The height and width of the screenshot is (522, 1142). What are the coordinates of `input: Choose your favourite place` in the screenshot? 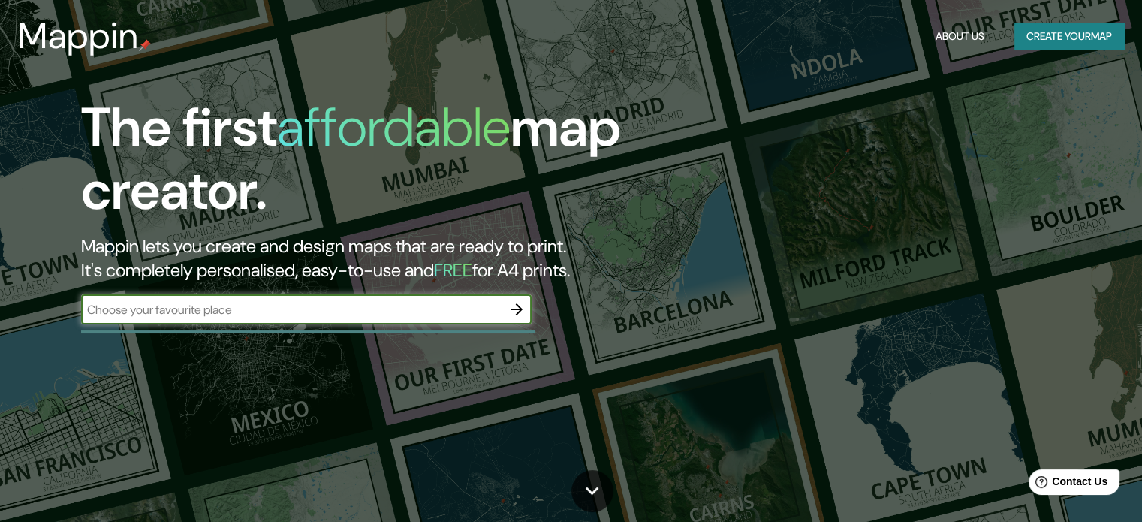 It's located at (291, 309).